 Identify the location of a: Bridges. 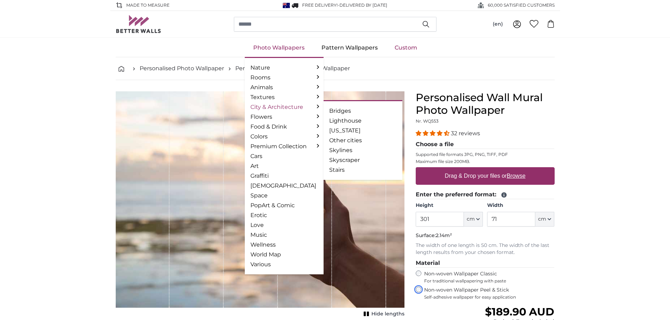
(363, 111).